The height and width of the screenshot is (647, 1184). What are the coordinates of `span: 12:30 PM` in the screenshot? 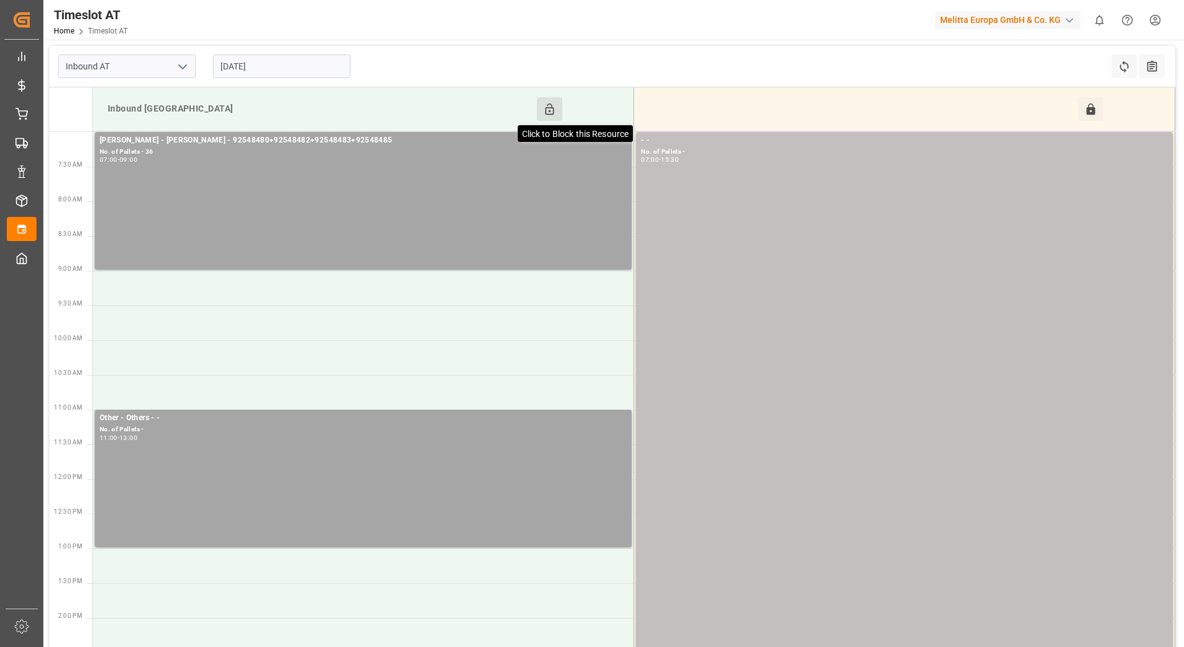 It's located at (68, 511).